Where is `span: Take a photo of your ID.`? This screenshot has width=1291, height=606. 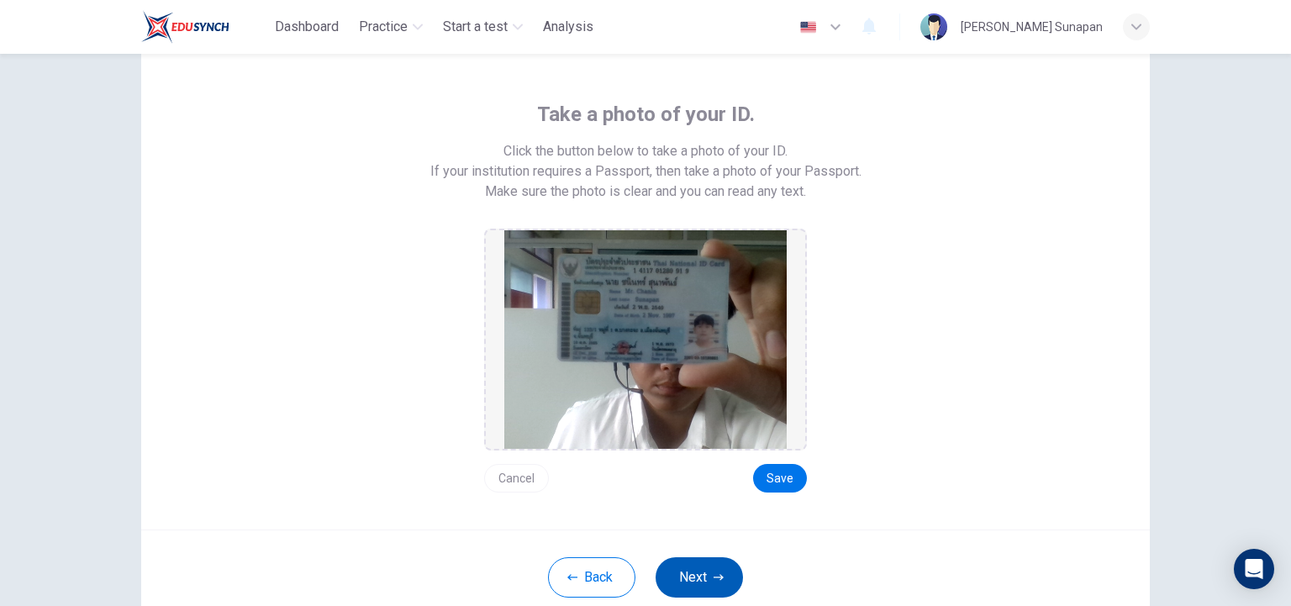 span: Take a photo of your ID. is located at coordinates (646, 114).